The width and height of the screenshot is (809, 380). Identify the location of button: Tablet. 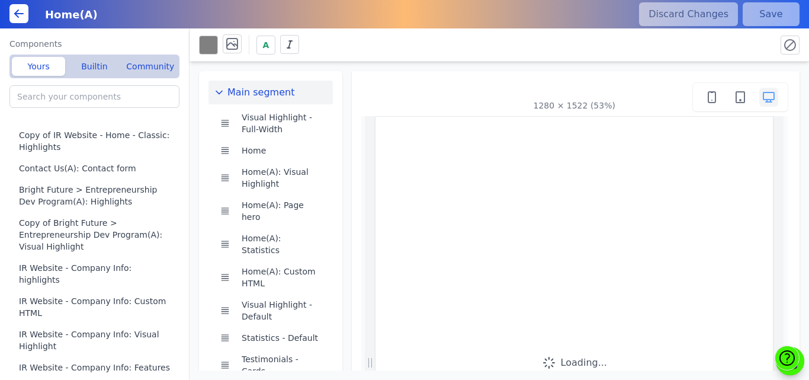
(740, 97).